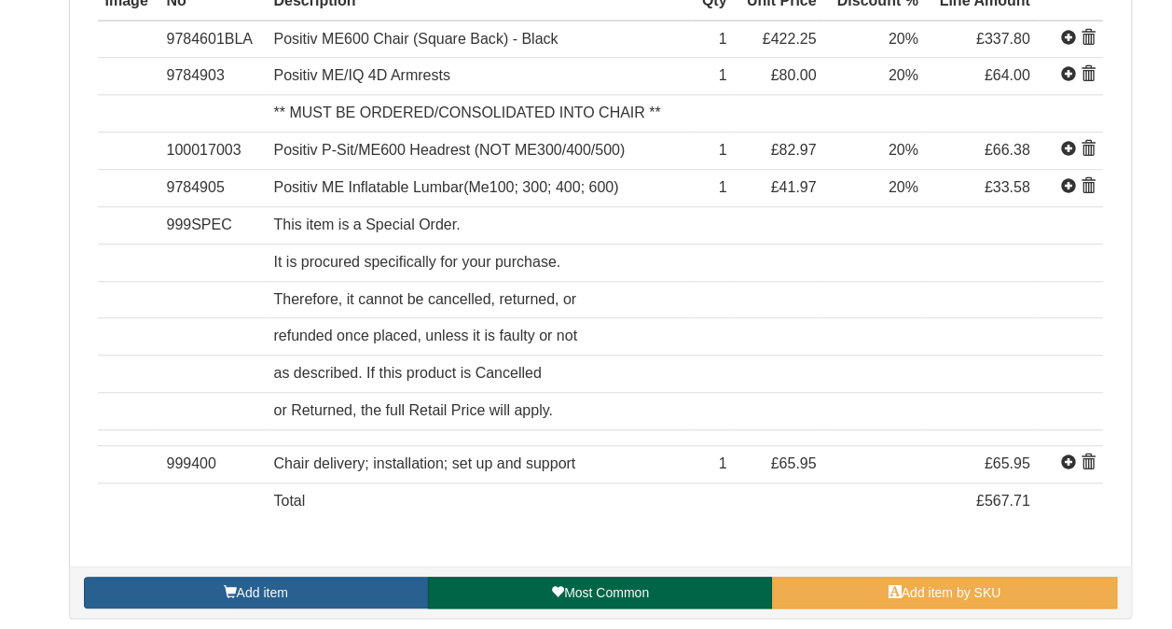 Image resolution: width=1172 pixels, height=629 pixels. Describe the element at coordinates (361, 75) in the screenshot. I see `span: Positiv ME/IQ 4D Armrests` at that location.